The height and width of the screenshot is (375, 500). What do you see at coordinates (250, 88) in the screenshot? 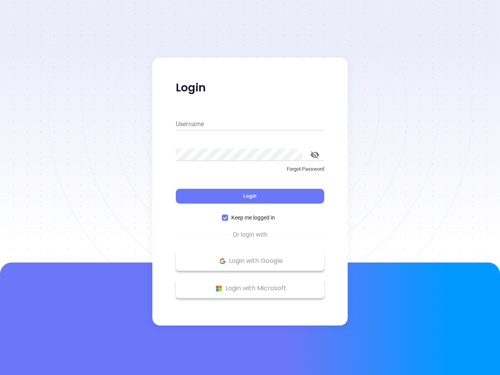
I see `p: Login` at bounding box center [250, 88].